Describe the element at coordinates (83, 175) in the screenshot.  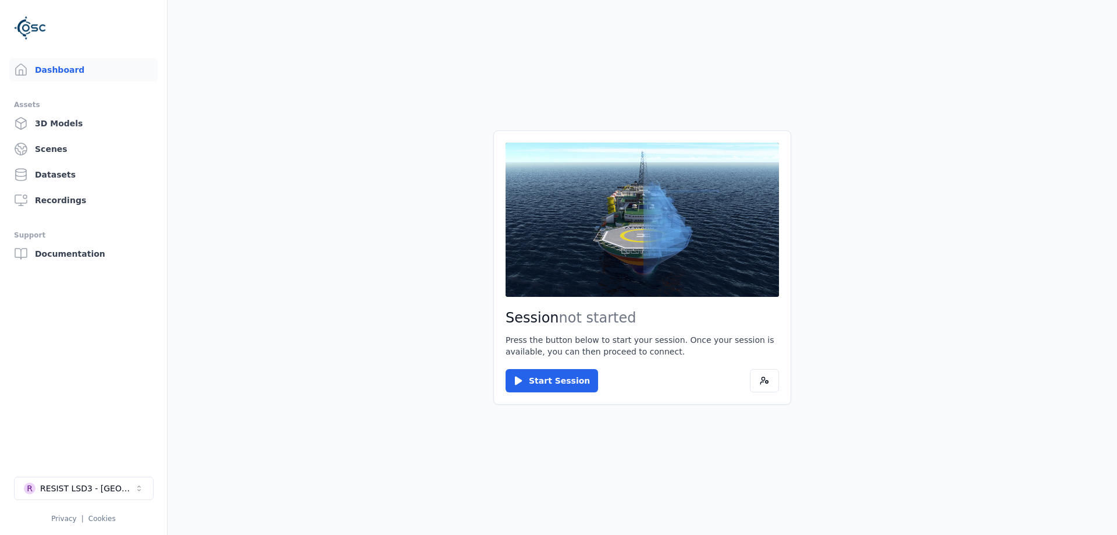
I see `a: Datasets` at that location.